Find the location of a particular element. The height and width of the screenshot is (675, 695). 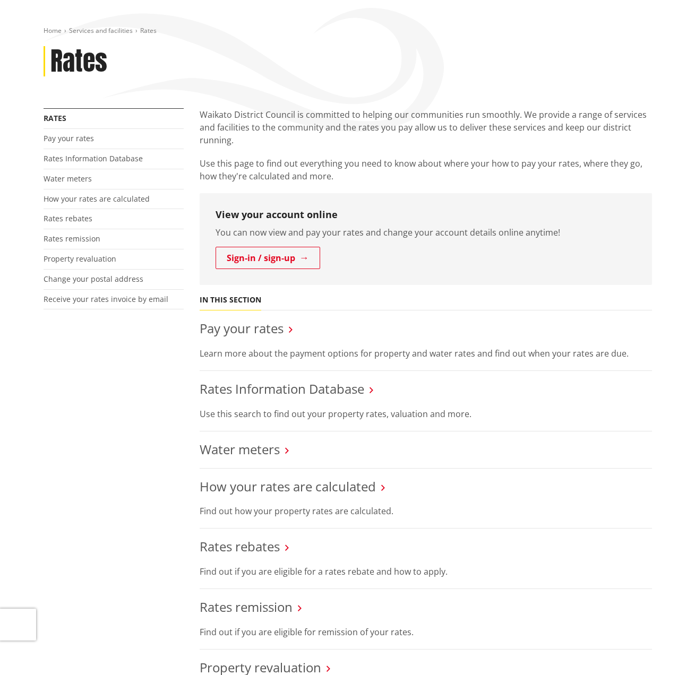

h3: View your account online is located at coordinates (426, 215).